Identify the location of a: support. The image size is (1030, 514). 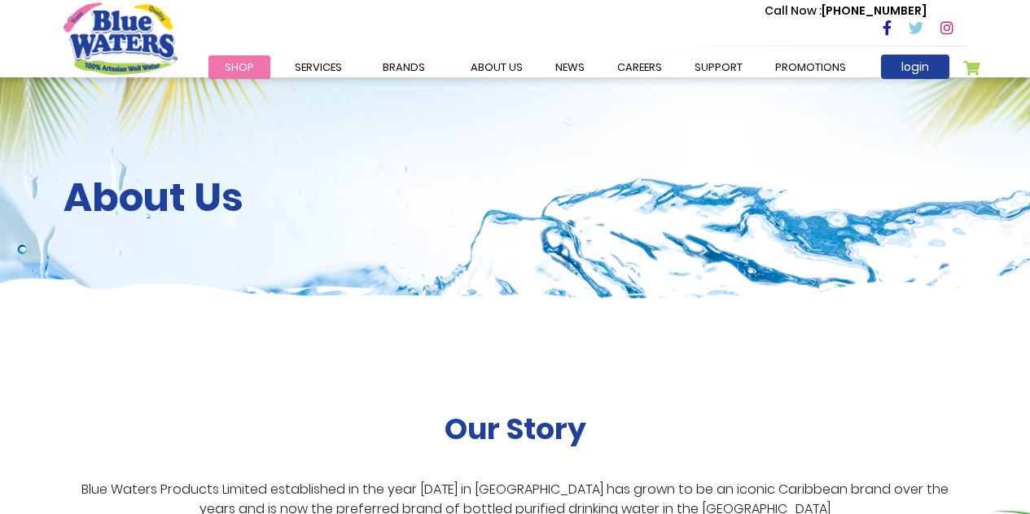
(718, 67).